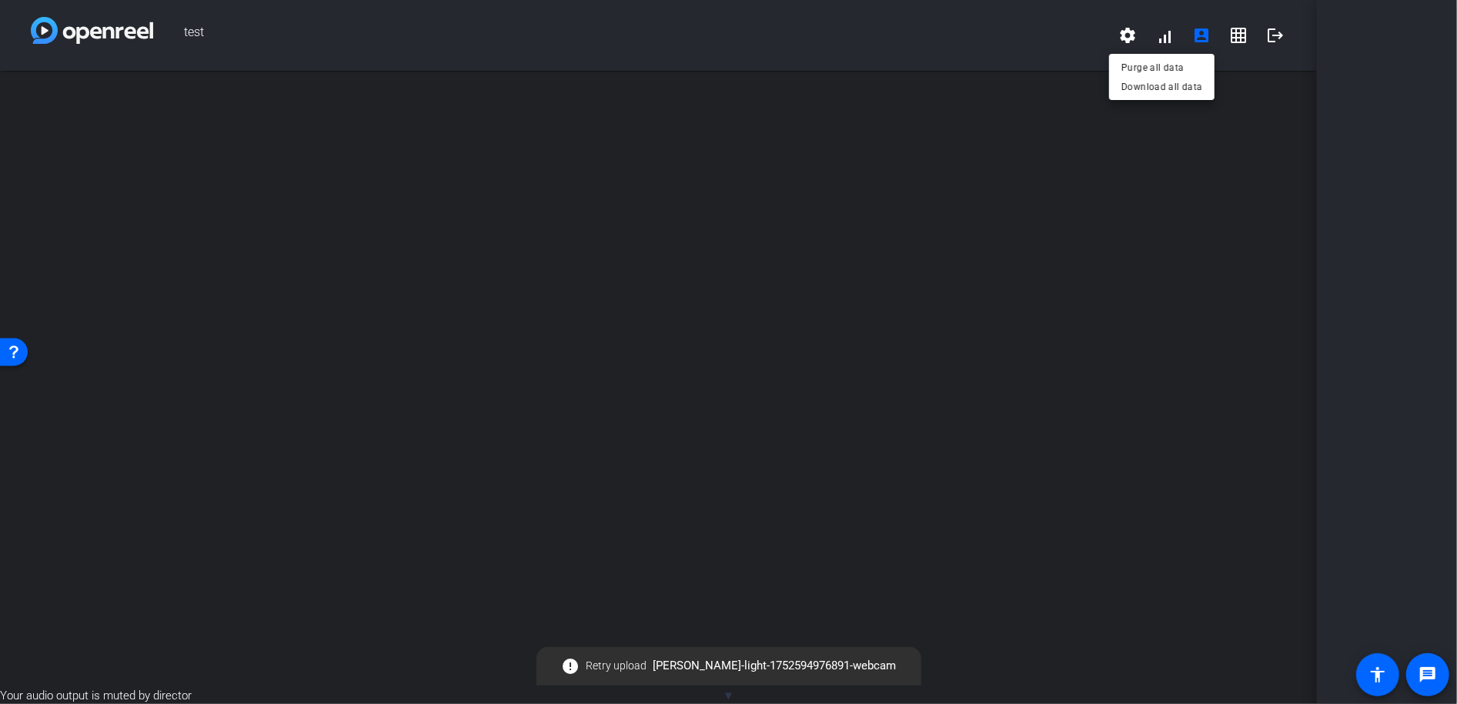  What do you see at coordinates (1162, 87) in the screenshot?
I see `span: Download all data` at bounding box center [1162, 87].